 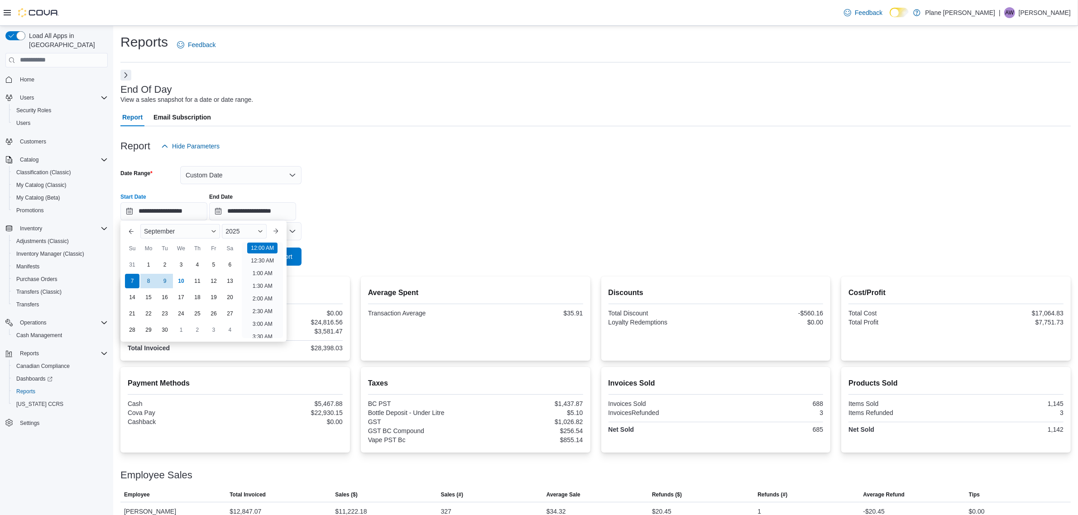 I want to click on button: Manifests, so click(x=60, y=267).